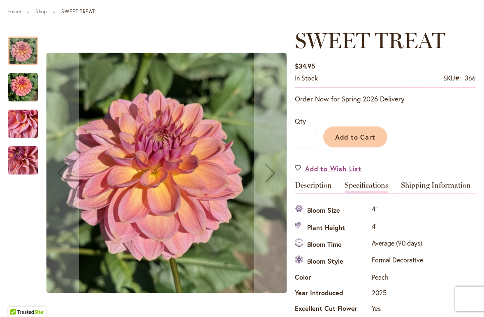 This screenshot has width=484, height=317. I want to click on div: 366, so click(470, 78).